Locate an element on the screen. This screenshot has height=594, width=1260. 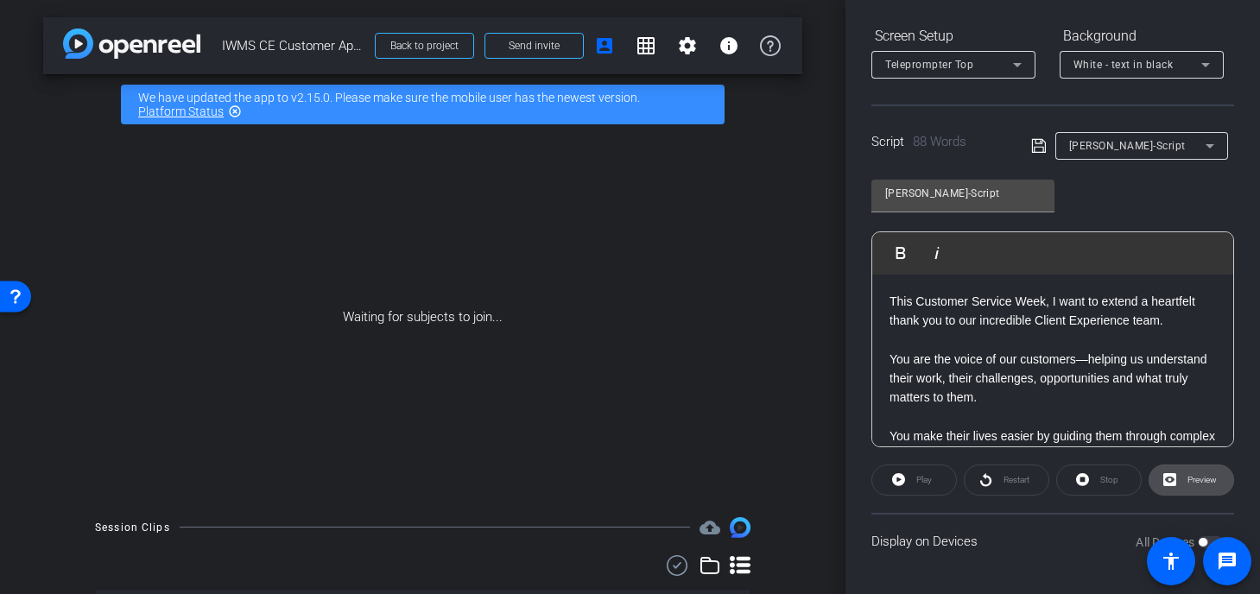
div: Session Clips is located at coordinates (132, 528).